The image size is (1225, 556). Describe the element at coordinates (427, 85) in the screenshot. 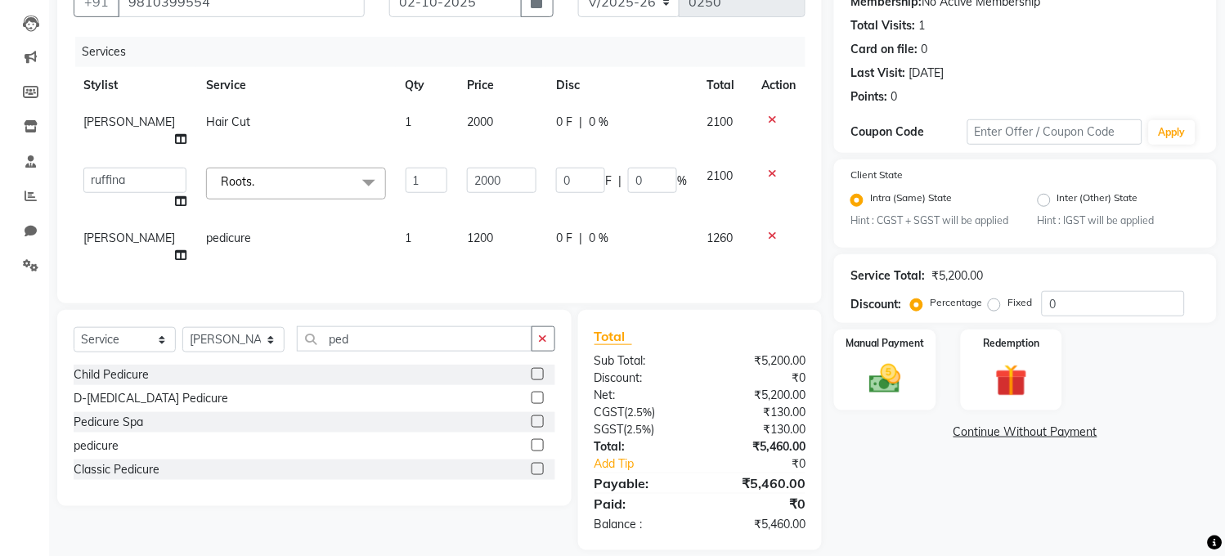

I see `th: Qty` at that location.